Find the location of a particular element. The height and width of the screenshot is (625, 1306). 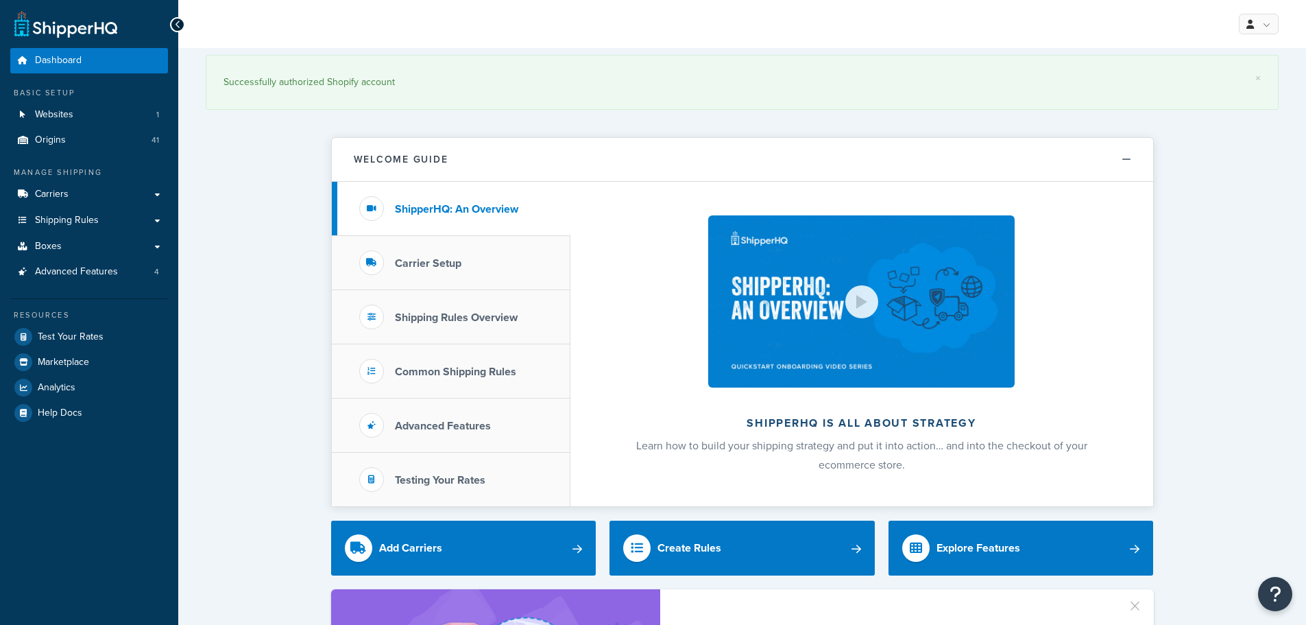

span: 41 is located at coordinates (155, 140).